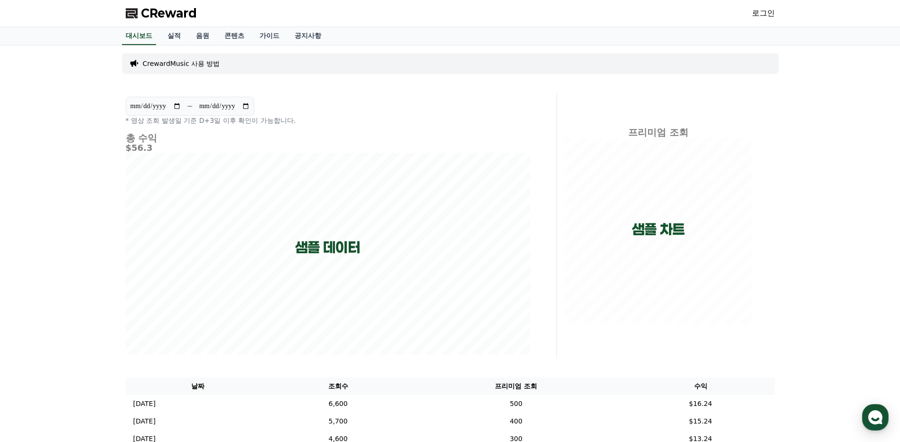 The width and height of the screenshot is (900, 442). What do you see at coordinates (338, 421) in the screenshot?
I see `td: 5,700` at bounding box center [338, 421].